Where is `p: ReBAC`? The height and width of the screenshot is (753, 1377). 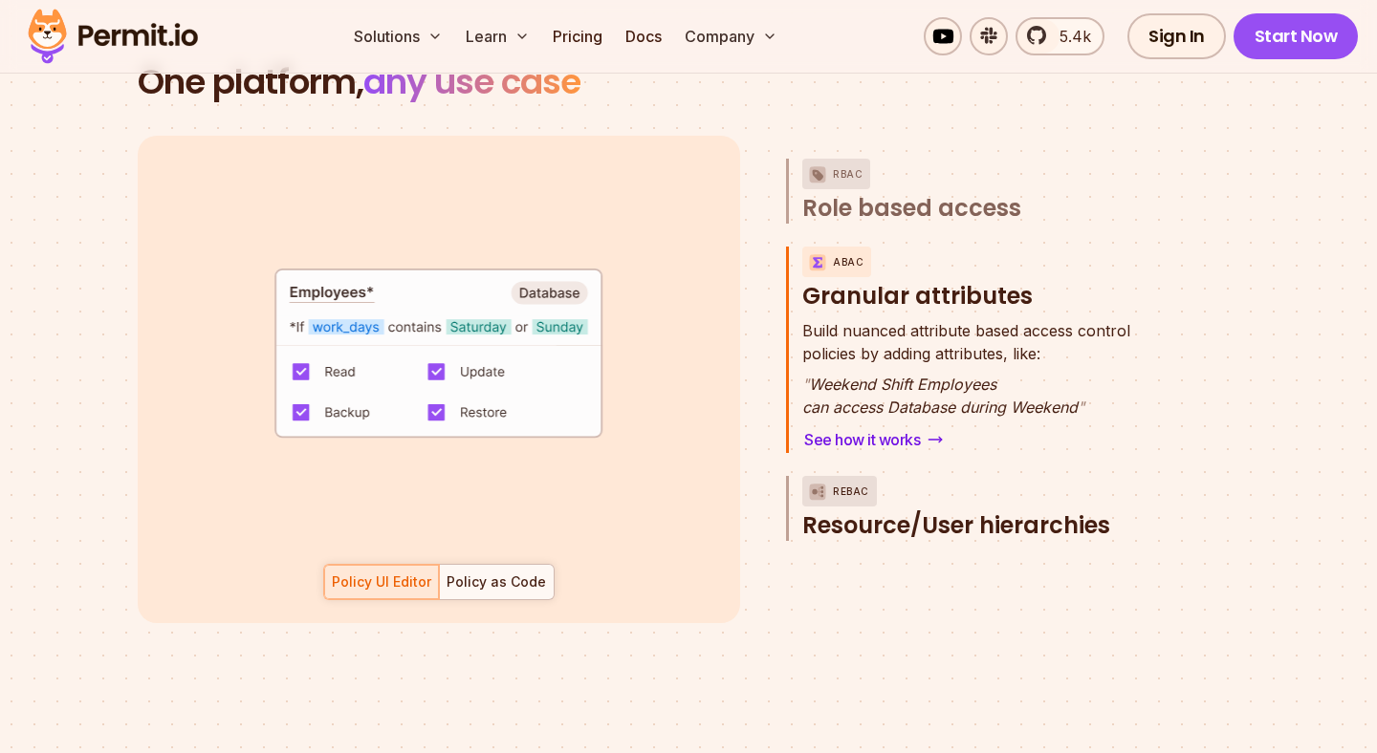
p: ReBAC is located at coordinates (851, 491).